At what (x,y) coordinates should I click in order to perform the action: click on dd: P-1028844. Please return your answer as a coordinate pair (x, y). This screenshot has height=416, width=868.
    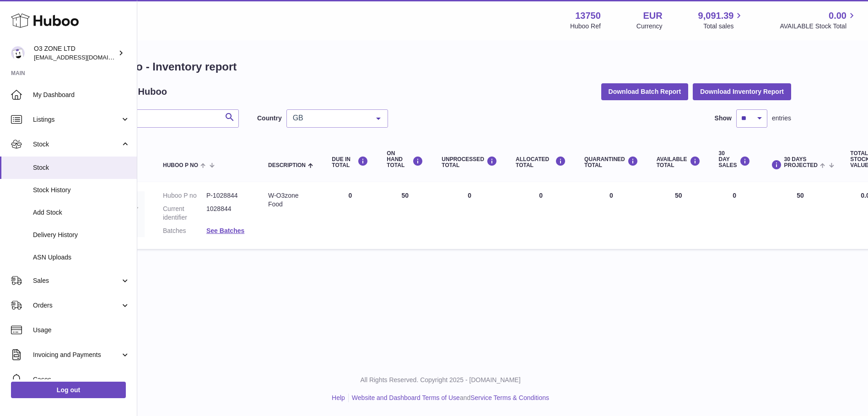
    Looking at the image, I should click on (228, 195).